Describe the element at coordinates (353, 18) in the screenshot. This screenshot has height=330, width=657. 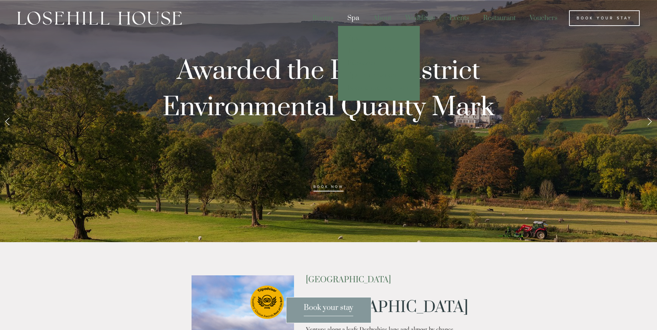
I see `div: Spa` at that location.